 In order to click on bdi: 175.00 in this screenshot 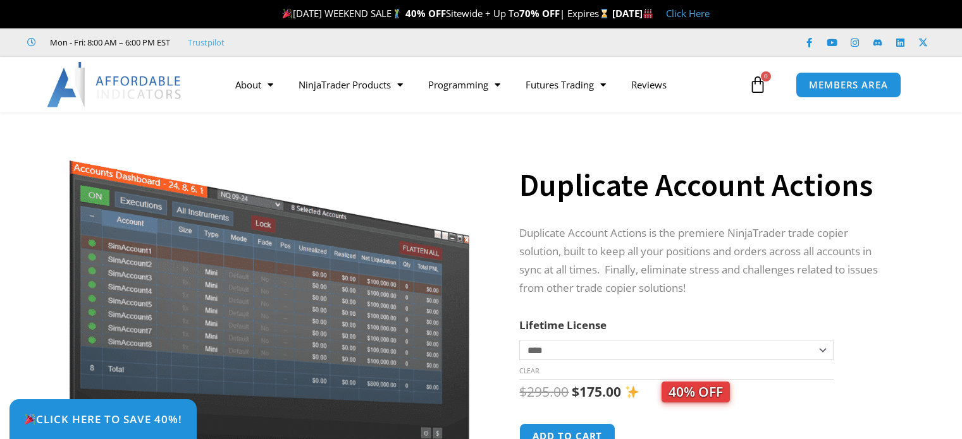, I will do `click(596, 392)`.